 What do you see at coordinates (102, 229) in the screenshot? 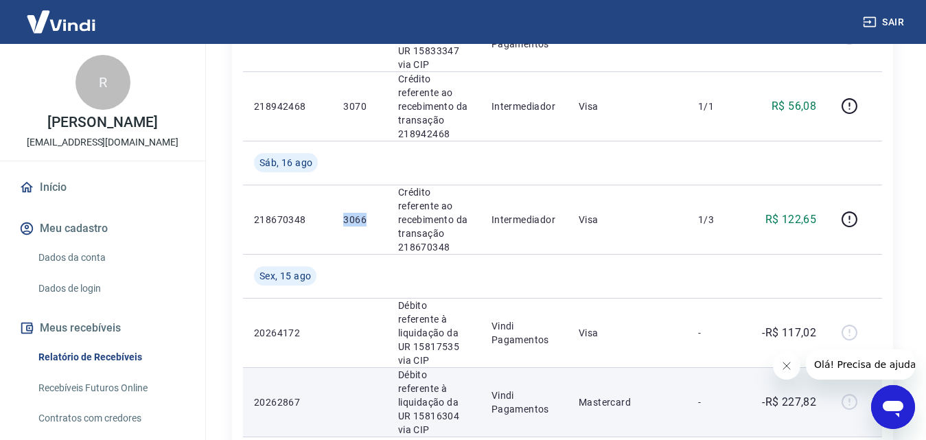
I see `button: Meu cadastro` at bounding box center [102, 229].